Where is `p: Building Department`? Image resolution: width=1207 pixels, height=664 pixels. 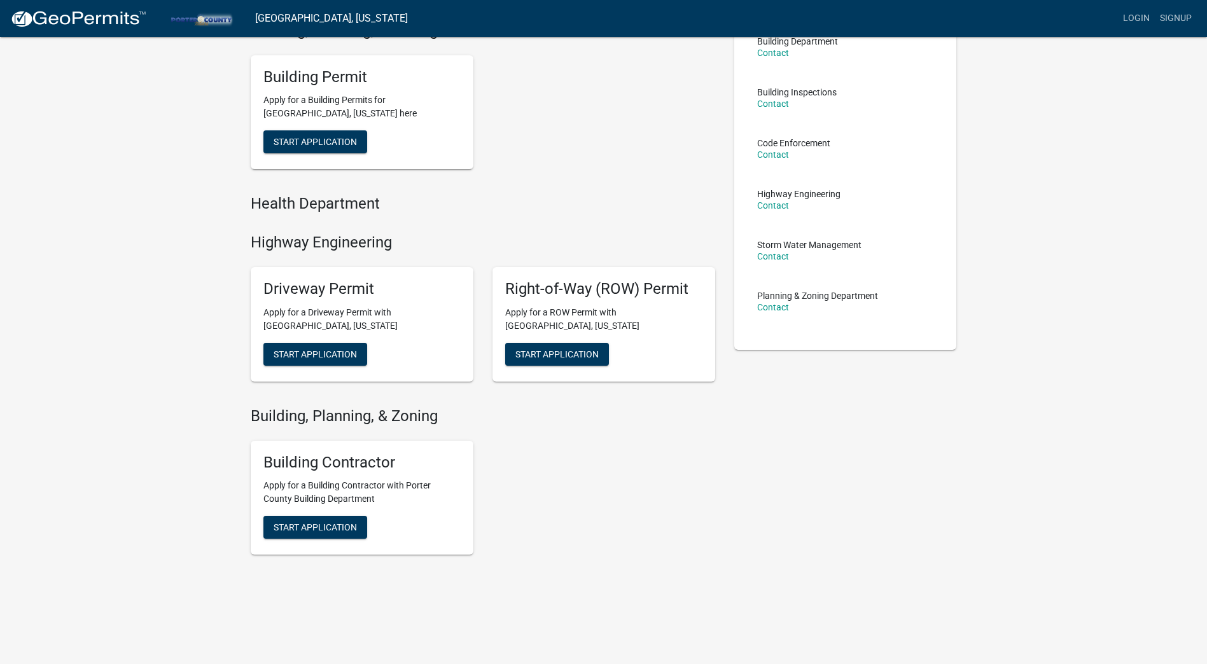
p: Building Department is located at coordinates (797, 41).